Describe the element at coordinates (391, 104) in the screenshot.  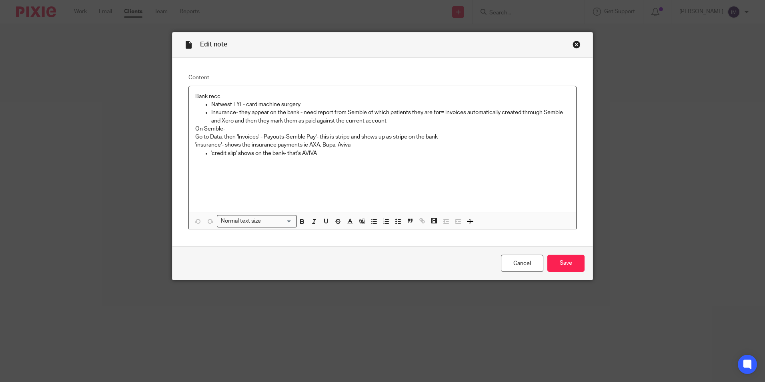
I see `p: Natwest TYL- card machine surgery` at that location.